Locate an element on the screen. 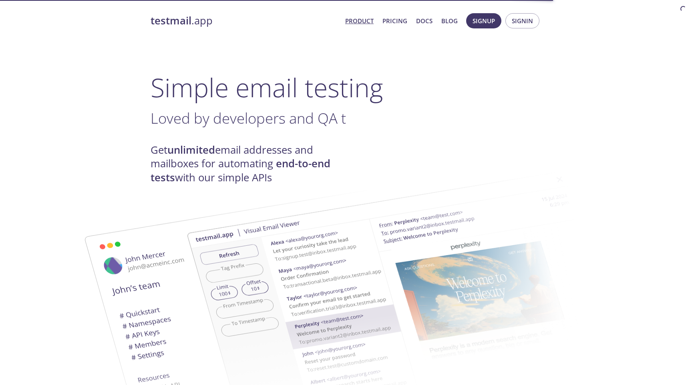 The height and width of the screenshot is (385, 692). a: Product is located at coordinates (359, 21).